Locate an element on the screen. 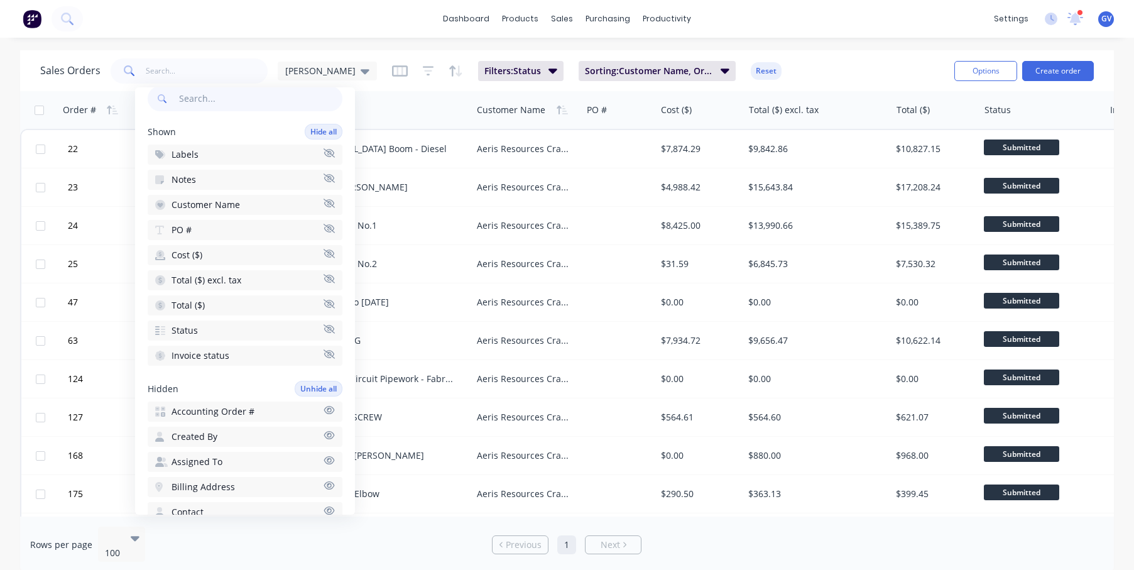 The height and width of the screenshot is (570, 1134). div: Status is located at coordinates (998, 110).